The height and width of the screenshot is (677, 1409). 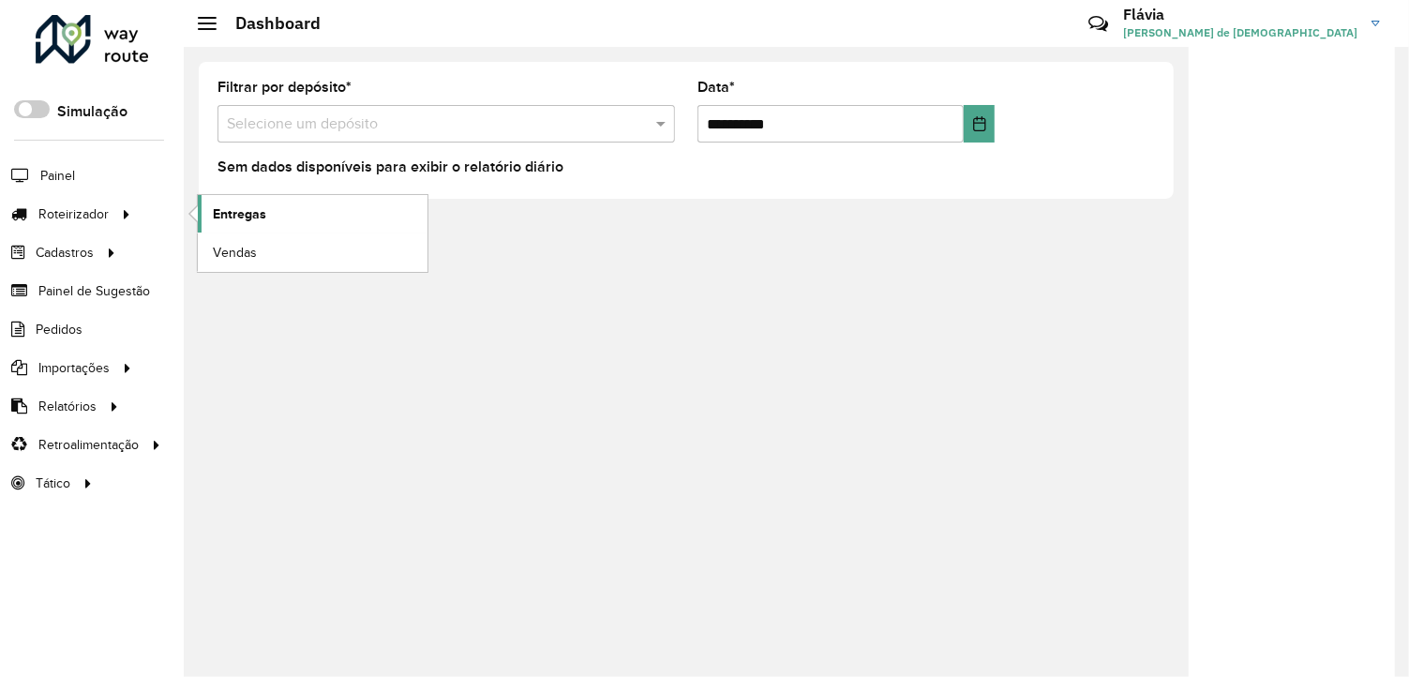 What do you see at coordinates (239, 214) in the screenshot?
I see `span: Entregas` at bounding box center [239, 214].